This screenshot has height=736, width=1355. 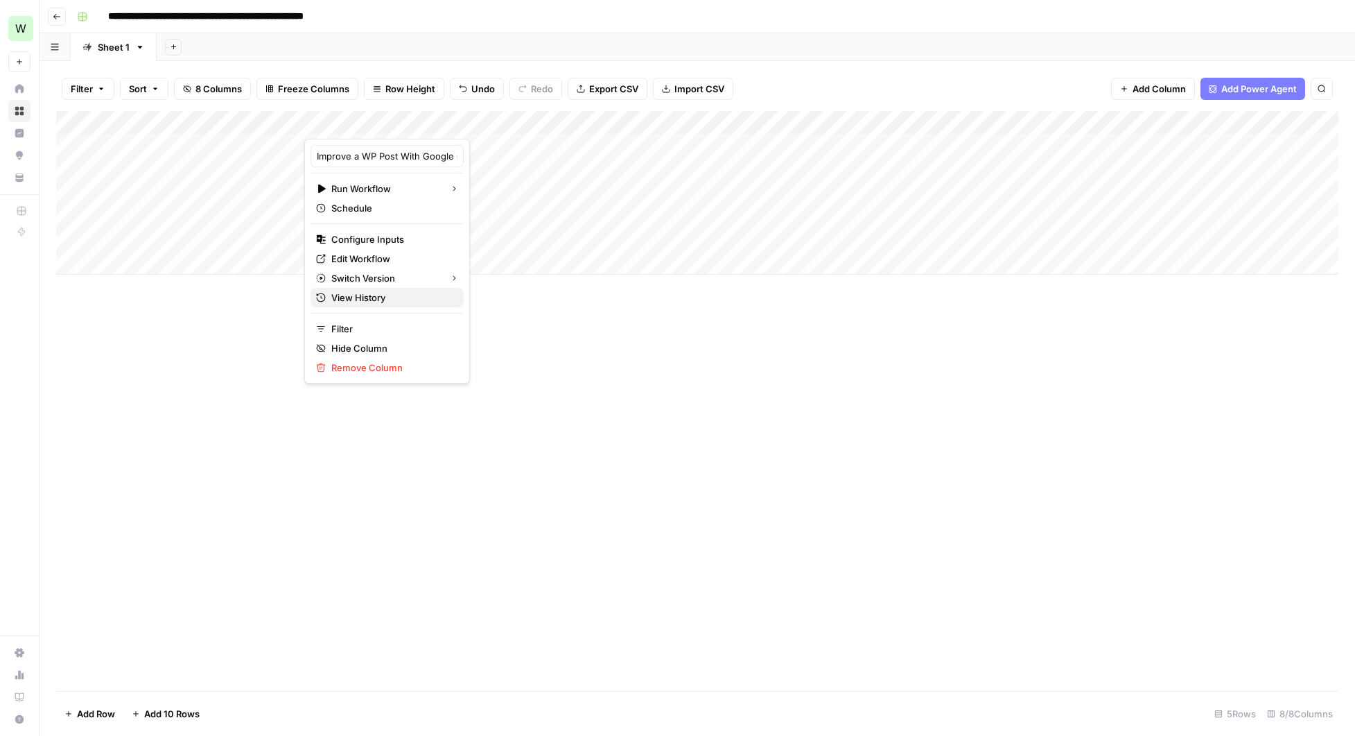 I want to click on span: Row Height, so click(x=410, y=89).